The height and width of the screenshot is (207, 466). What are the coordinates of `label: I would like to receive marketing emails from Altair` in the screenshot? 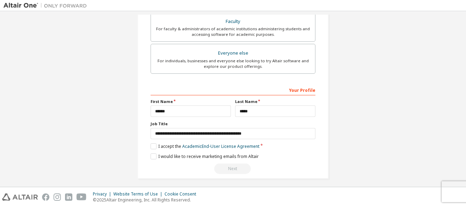 It's located at (204, 156).